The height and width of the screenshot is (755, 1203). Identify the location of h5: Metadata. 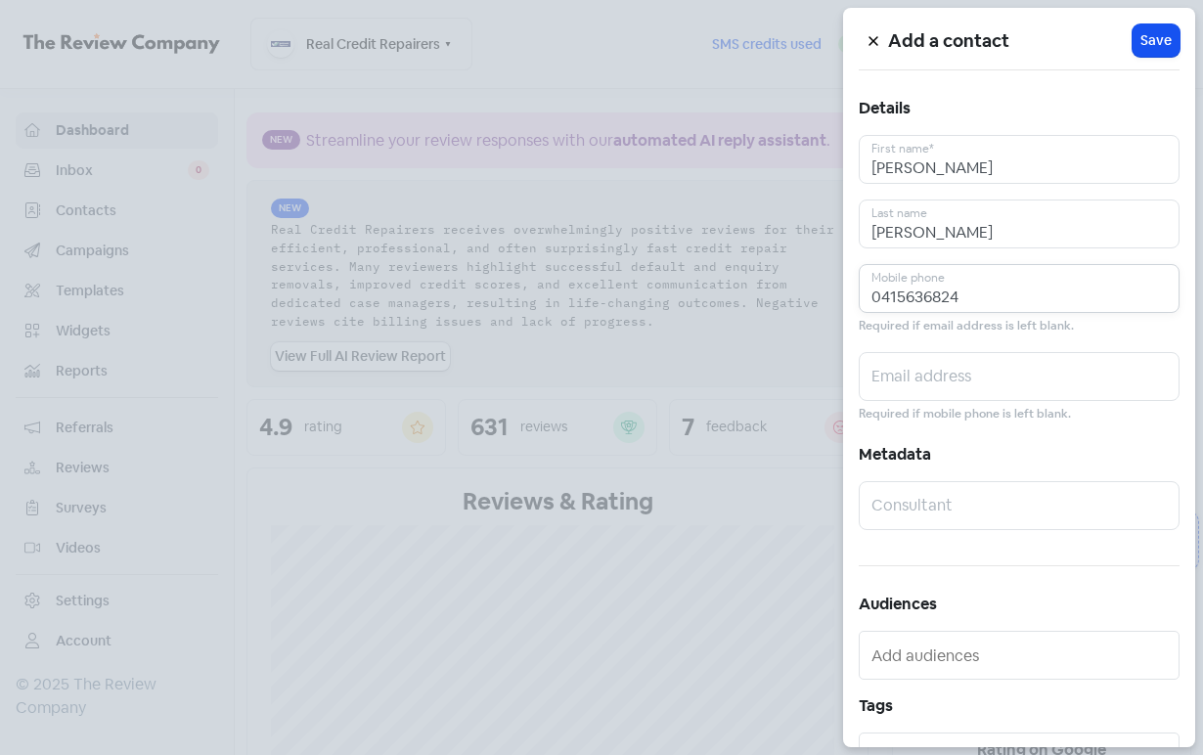
(1019, 455).